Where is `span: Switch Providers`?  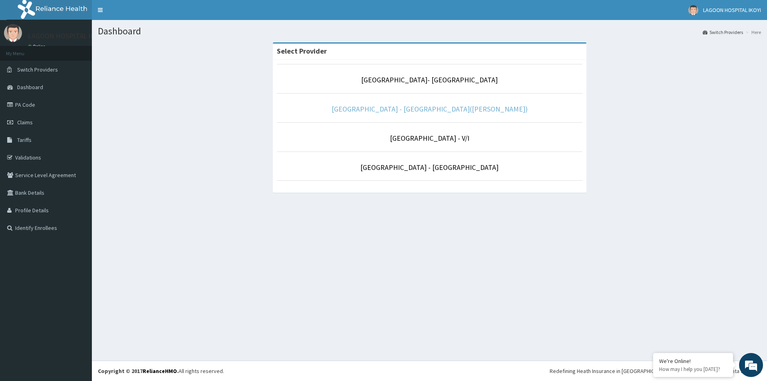 span: Switch Providers is located at coordinates (38, 70).